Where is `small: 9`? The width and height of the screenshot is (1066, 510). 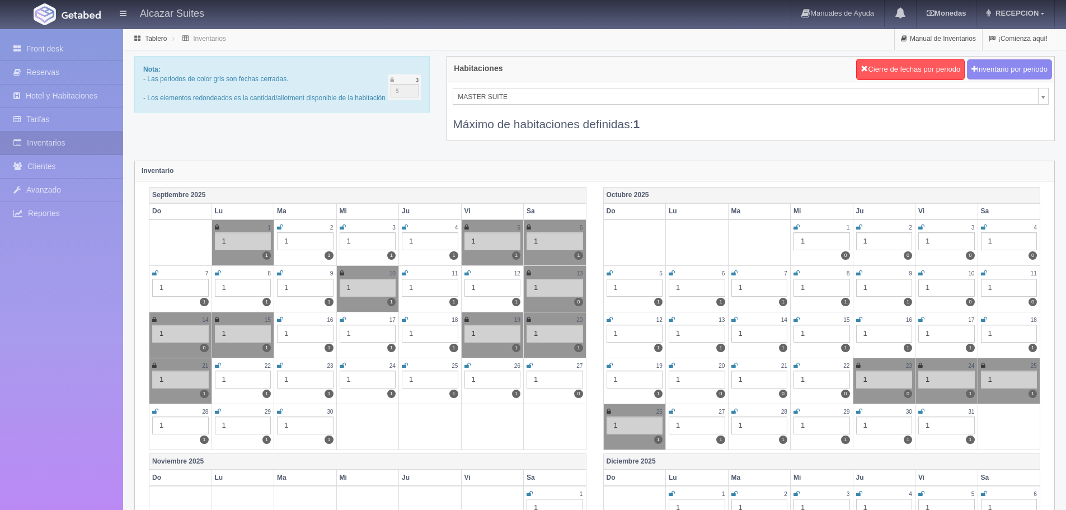
small: 9 is located at coordinates (332, 273).